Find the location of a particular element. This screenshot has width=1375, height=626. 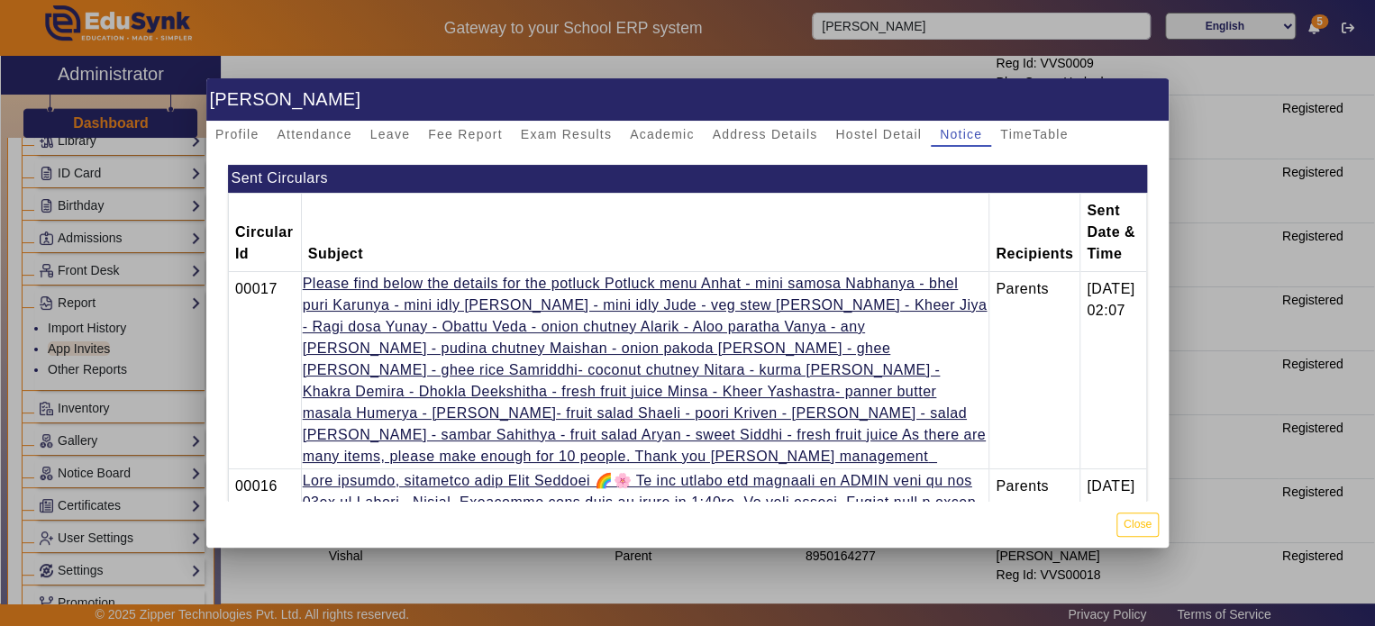

button: Close is located at coordinates (1137, 524).